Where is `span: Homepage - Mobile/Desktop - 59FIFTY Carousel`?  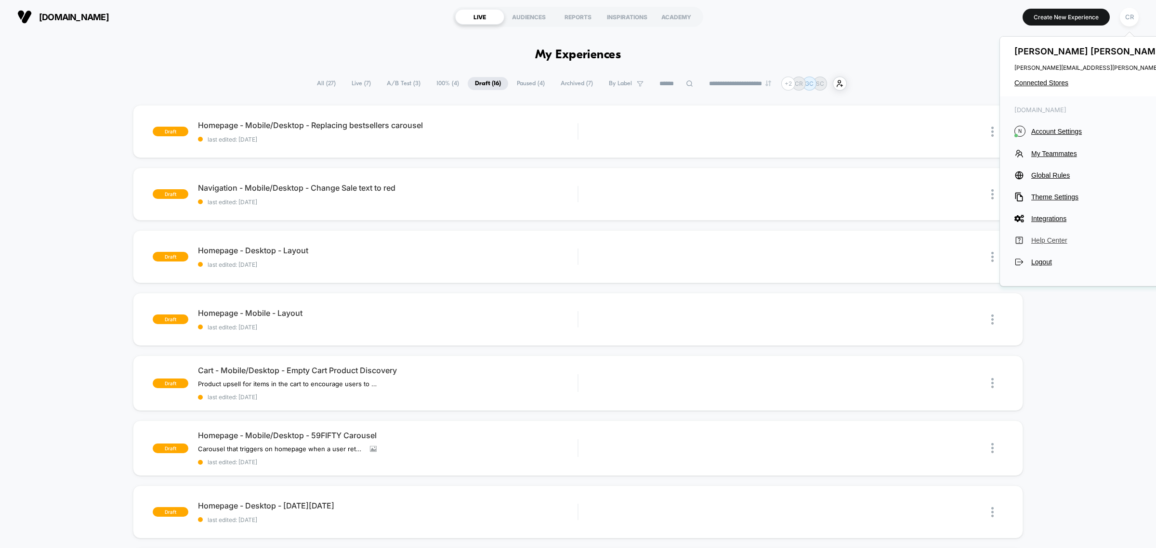 span: Homepage - Mobile/Desktop - 59FIFTY Carousel is located at coordinates (388, 435).